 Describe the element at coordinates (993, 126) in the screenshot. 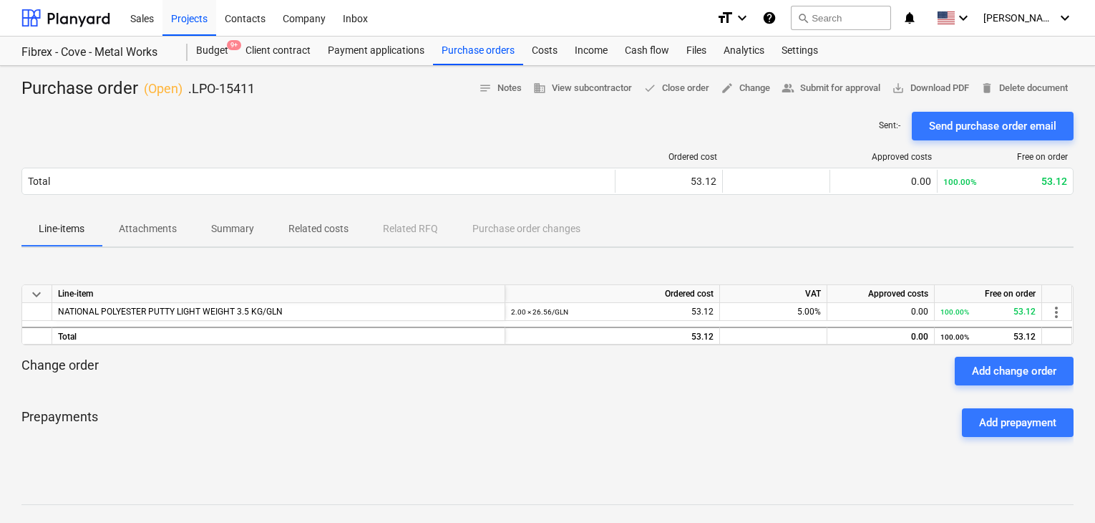

I see `button: Send purchase order email` at that location.